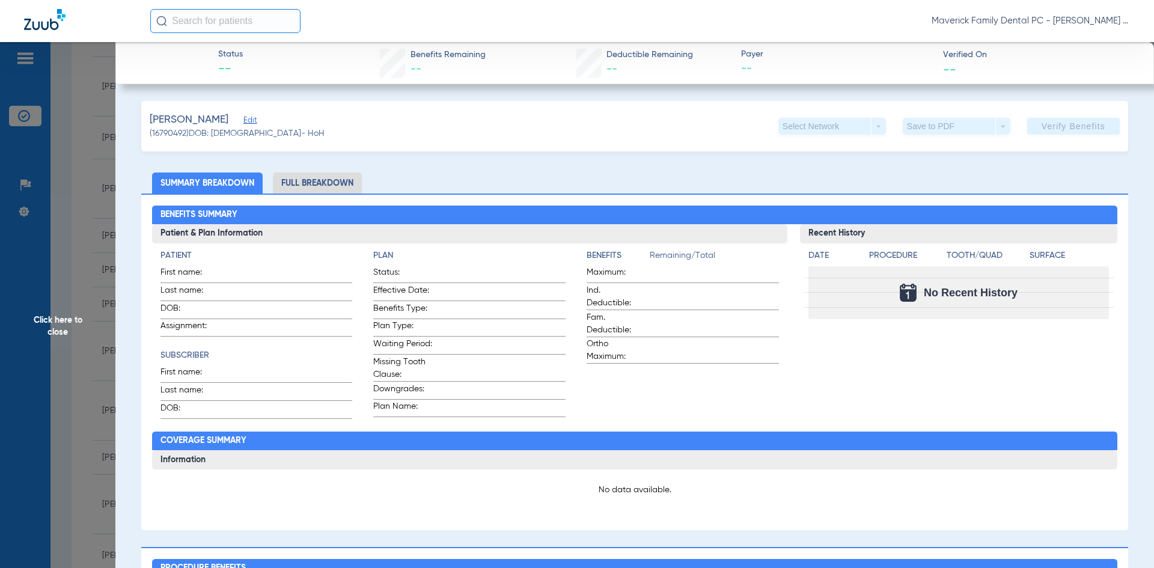 This screenshot has height=568, width=1154. What do you see at coordinates (257, 256) in the screenshot?
I see `app-breakdown-title: Patient` at bounding box center [257, 256].